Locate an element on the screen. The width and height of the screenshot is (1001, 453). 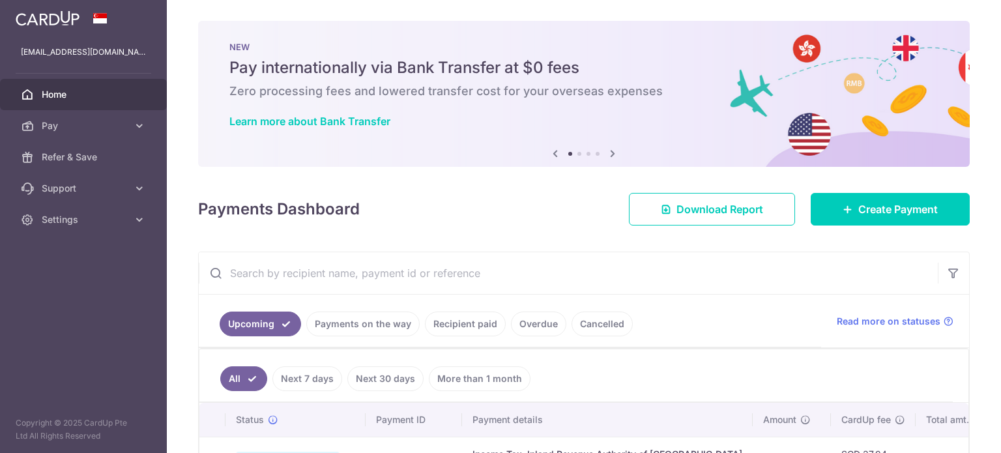
h6: Zero processing fees and lowered transfer cost for your overseas expenses is located at coordinates (584, 91).